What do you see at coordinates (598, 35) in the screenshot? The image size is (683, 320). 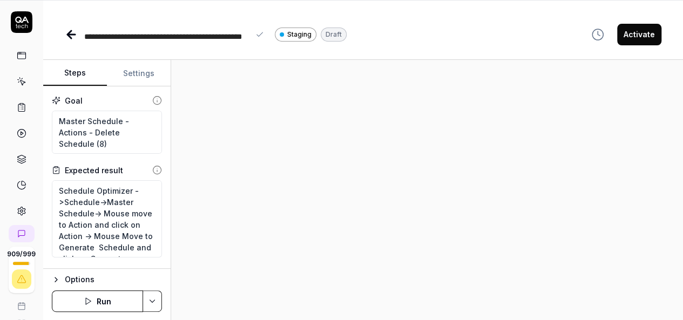 I see `button: View version history` at bounding box center [598, 35].